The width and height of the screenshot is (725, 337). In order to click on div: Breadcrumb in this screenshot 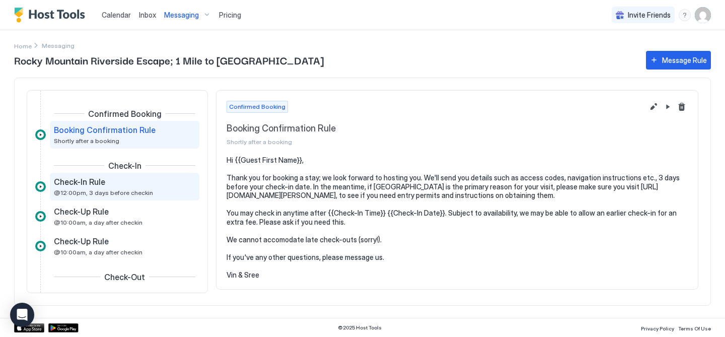, I will do `click(23, 45)`.